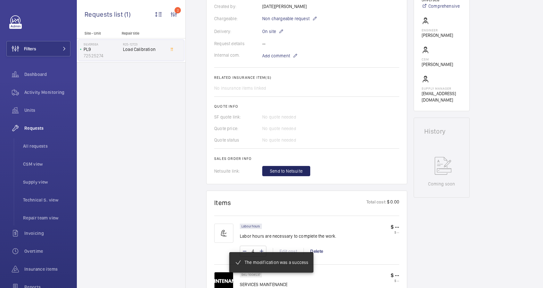  Describe the element at coordinates (47, 164) in the screenshot. I see `span: CSM view` at that location.